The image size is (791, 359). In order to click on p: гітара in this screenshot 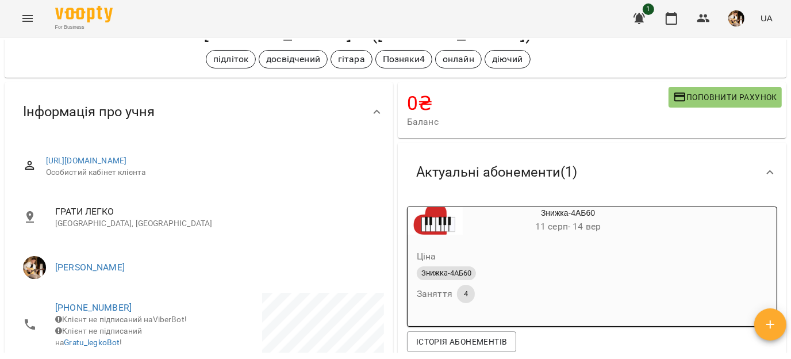, I will do `click(351, 59)`.